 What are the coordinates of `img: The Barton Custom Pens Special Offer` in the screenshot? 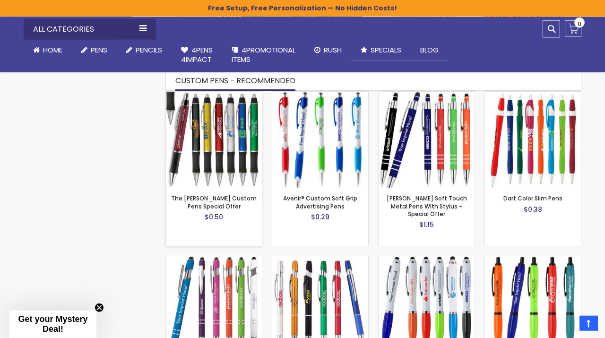 It's located at (214, 139).